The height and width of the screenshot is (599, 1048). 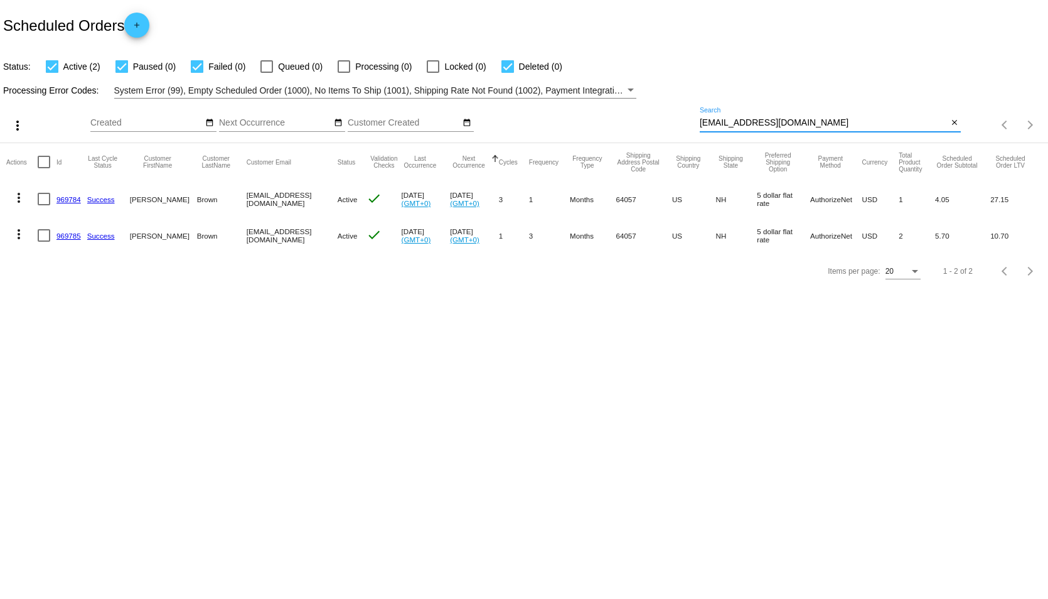 What do you see at coordinates (638, 162) in the screenshot?
I see `button: Change sorting for ShippingPostcode` at bounding box center [638, 162].